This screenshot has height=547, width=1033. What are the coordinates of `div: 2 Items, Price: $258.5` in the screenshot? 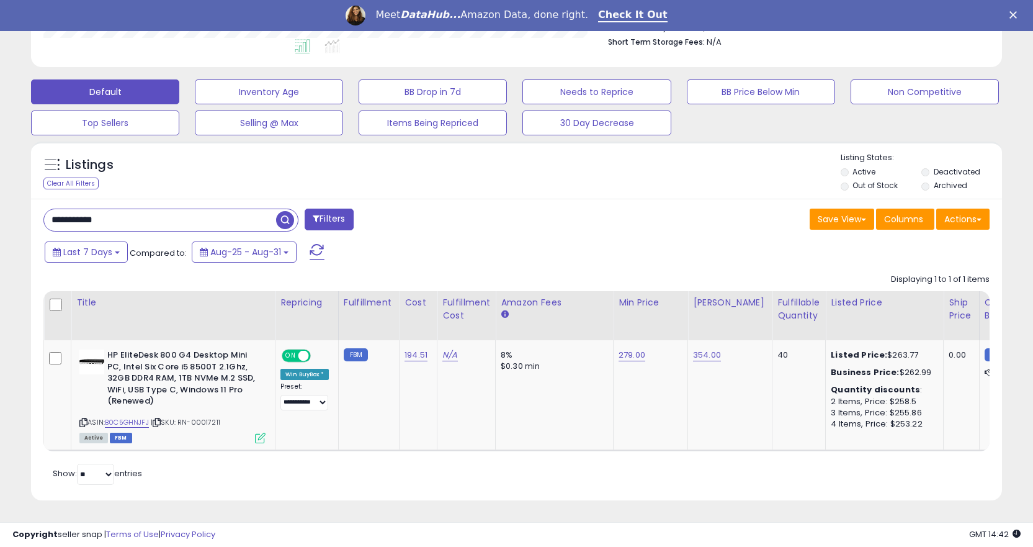 It's located at (882, 401).